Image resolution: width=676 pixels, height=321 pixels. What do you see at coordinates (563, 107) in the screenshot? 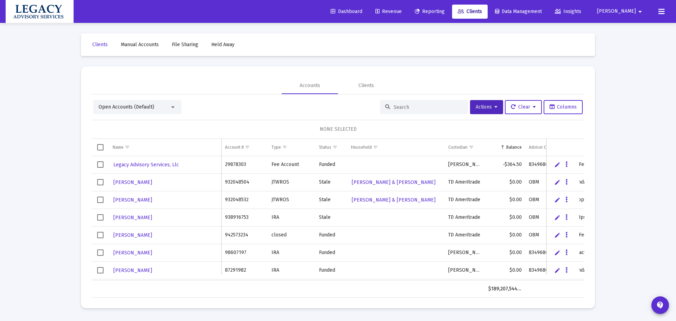
I see `span: Columns` at bounding box center [563, 107].